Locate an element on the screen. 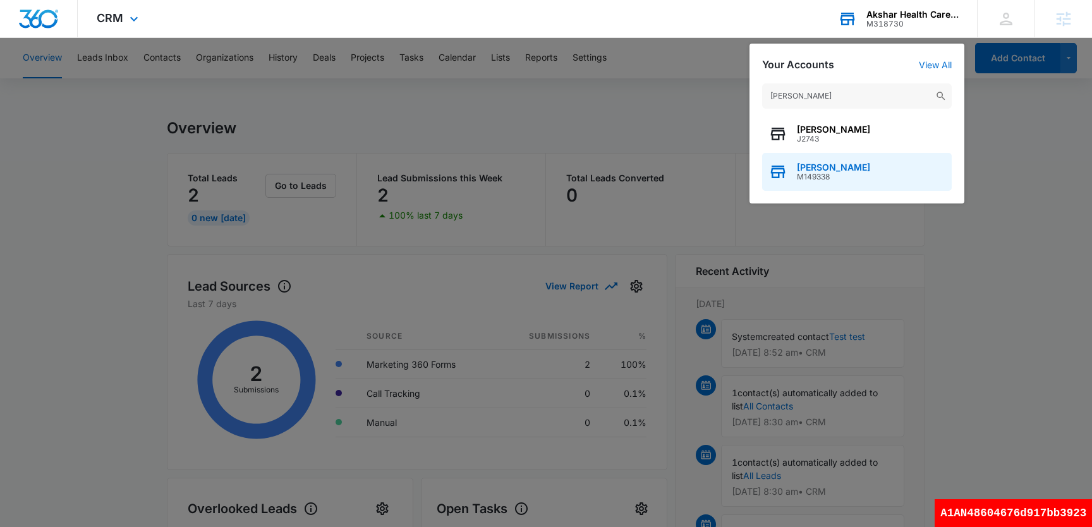  span: M149338 is located at coordinates (834, 177).